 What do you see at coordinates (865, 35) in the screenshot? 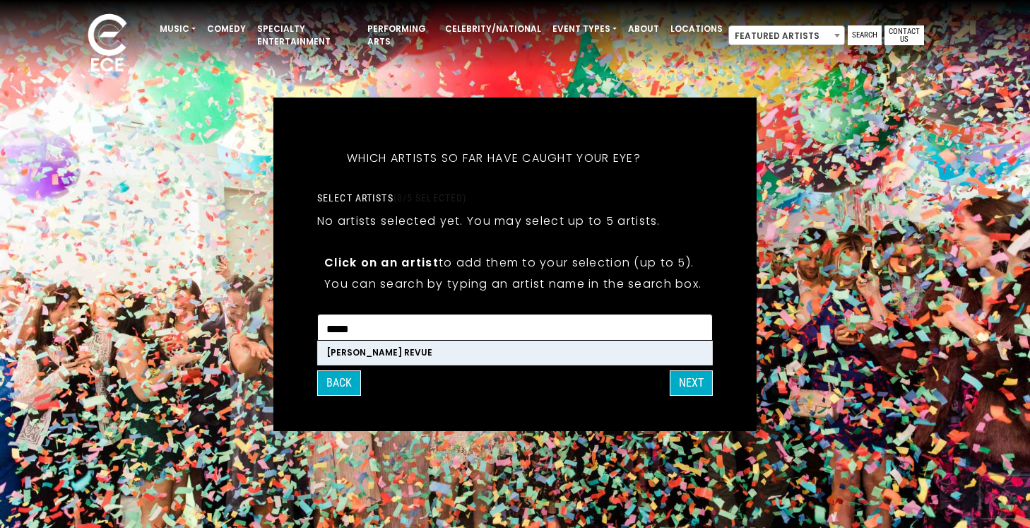
I see `a: Search` at bounding box center [865, 35].